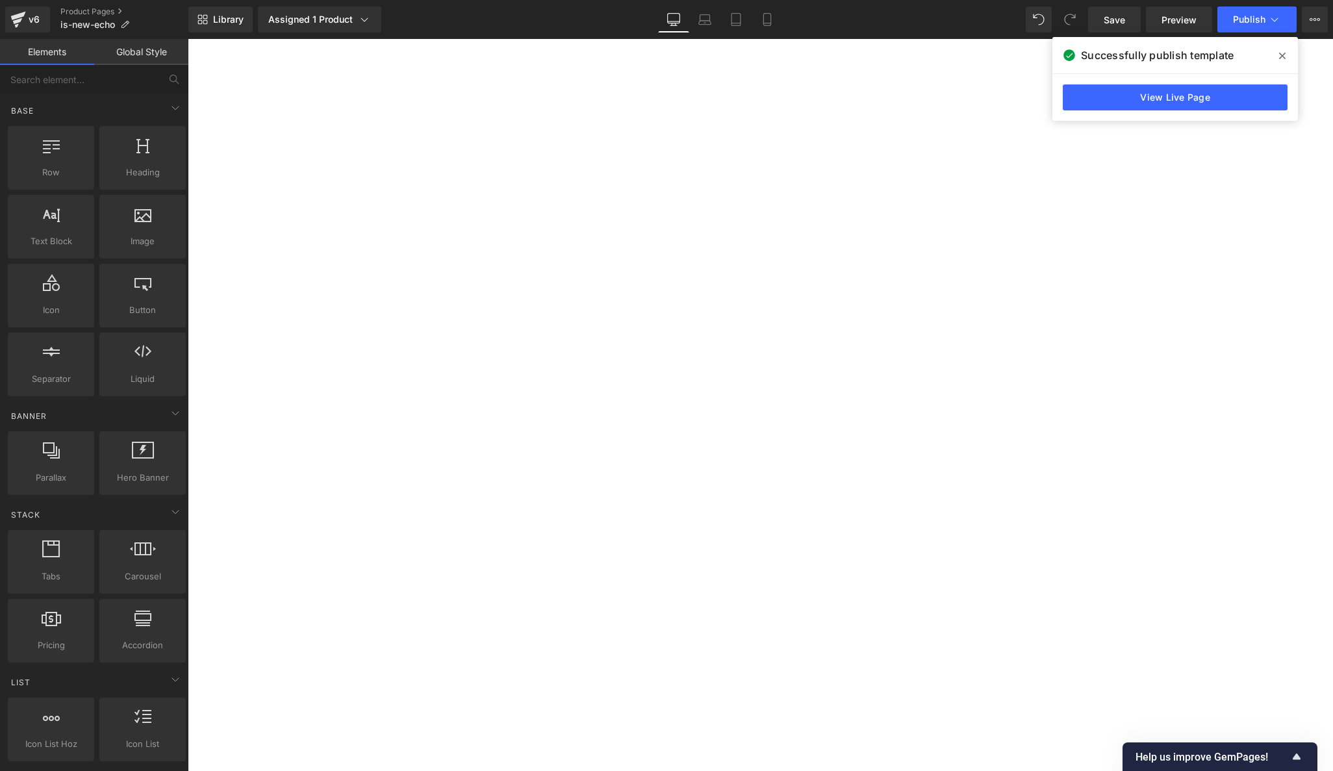 Image resolution: width=1333 pixels, height=771 pixels. What do you see at coordinates (21, 682) in the screenshot?
I see `span: List` at bounding box center [21, 682].